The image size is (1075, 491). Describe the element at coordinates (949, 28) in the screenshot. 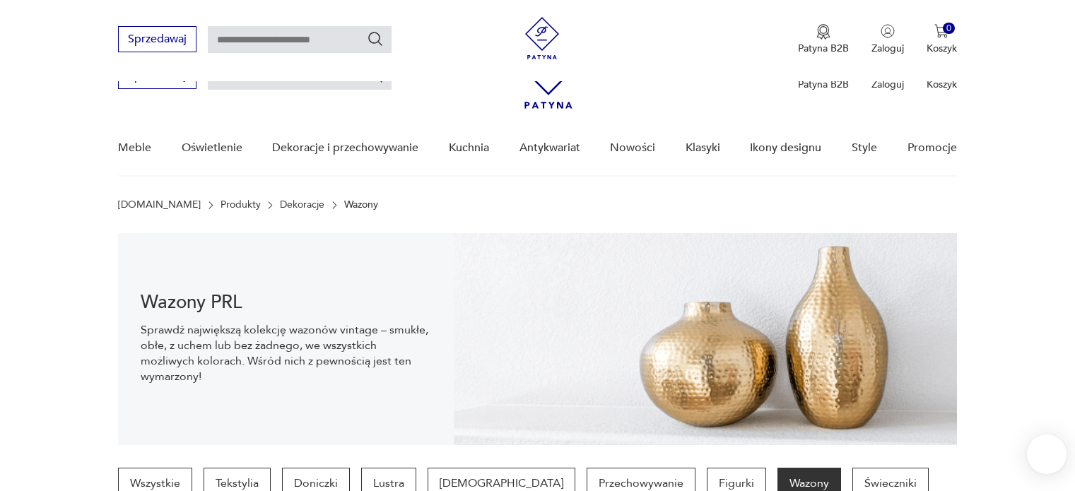

I see `div: 0` at that location.